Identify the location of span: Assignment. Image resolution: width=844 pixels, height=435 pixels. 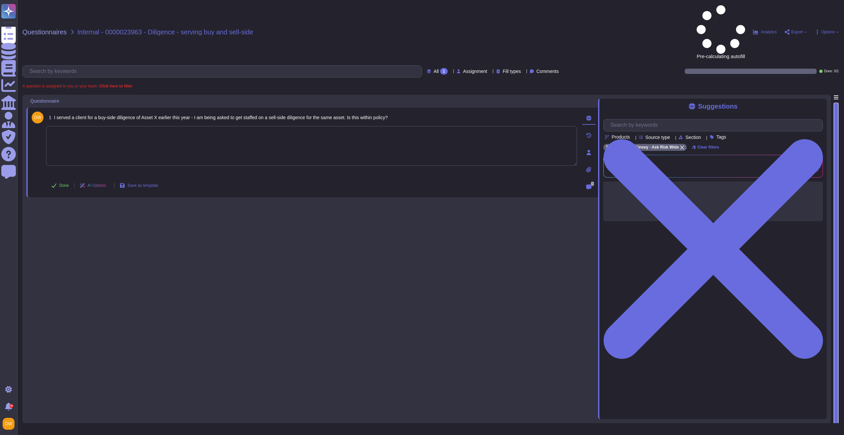
(475, 71).